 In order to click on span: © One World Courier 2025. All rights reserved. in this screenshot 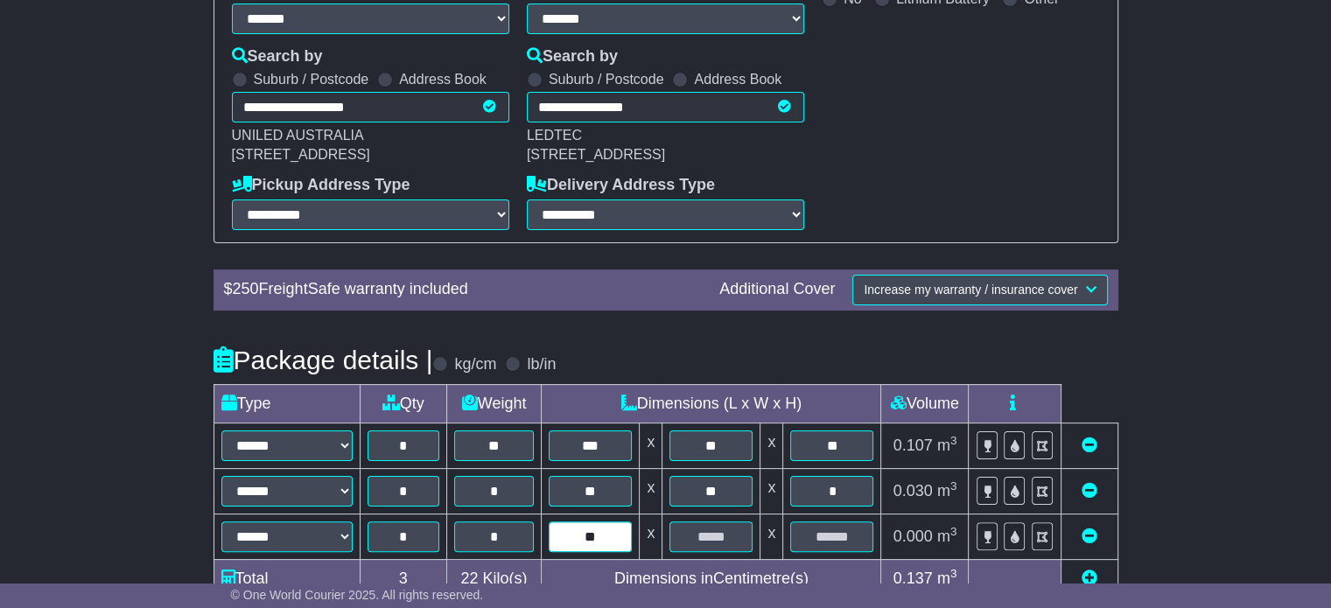, I will do `click(357, 595)`.